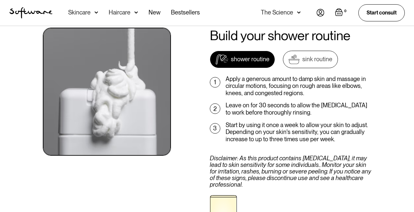 This screenshot has width=414, height=212. I want to click on div: Skincare, so click(79, 13).